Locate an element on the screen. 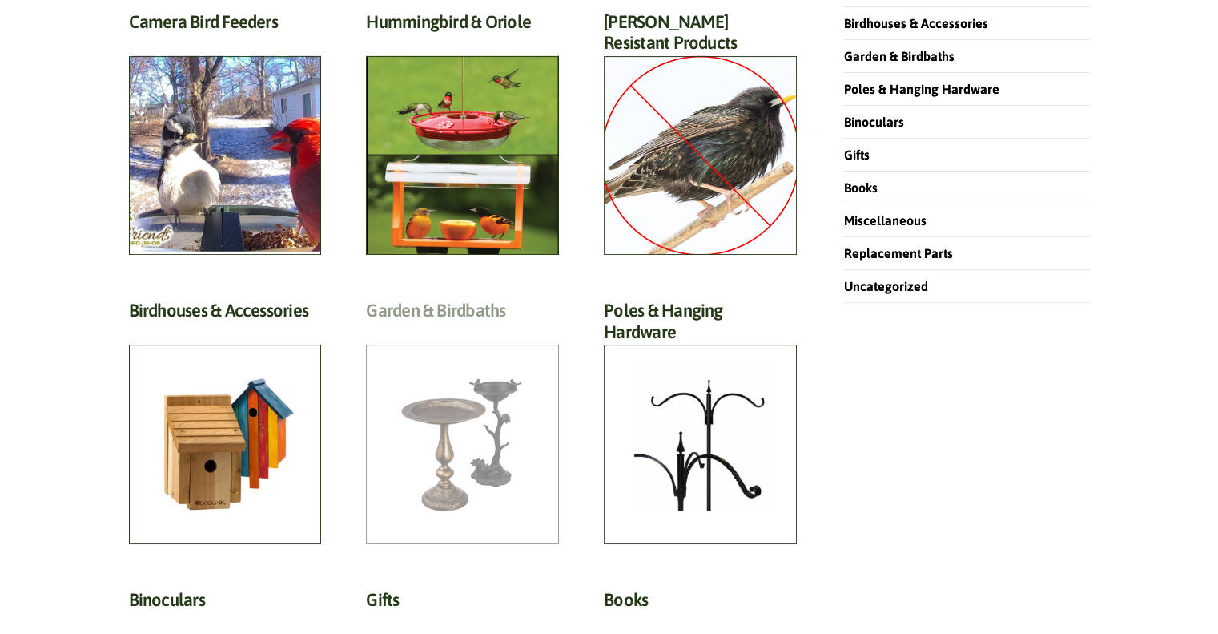 This screenshot has width=1218, height=634. h2: Binoculars is located at coordinates (225, 603).